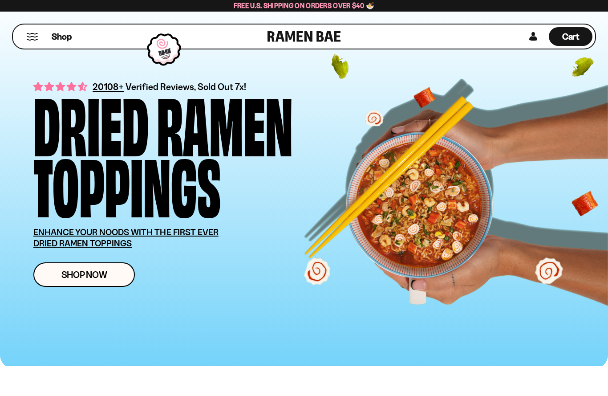  Describe the element at coordinates (225, 121) in the screenshot. I see `div: Ramen` at that location.